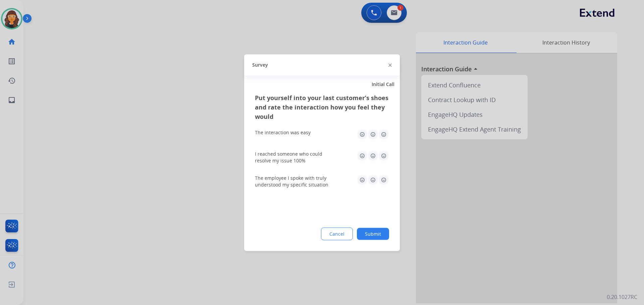 The height and width of the screenshot is (305, 644). I want to click on div: The employee I spoke with truly understood my specific situation, so click(295, 181).